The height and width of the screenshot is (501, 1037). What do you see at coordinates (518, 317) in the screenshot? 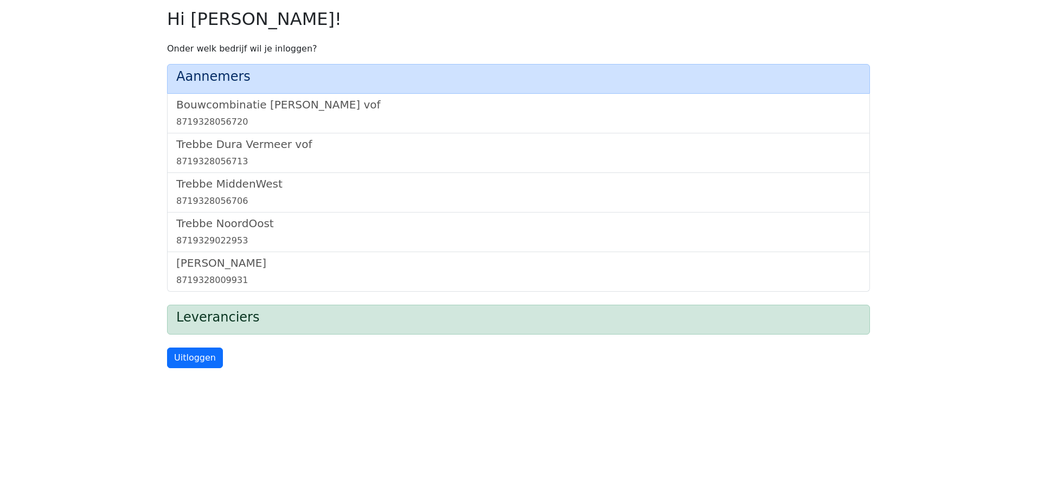
I see `h4: Leveranciers` at bounding box center [518, 317].